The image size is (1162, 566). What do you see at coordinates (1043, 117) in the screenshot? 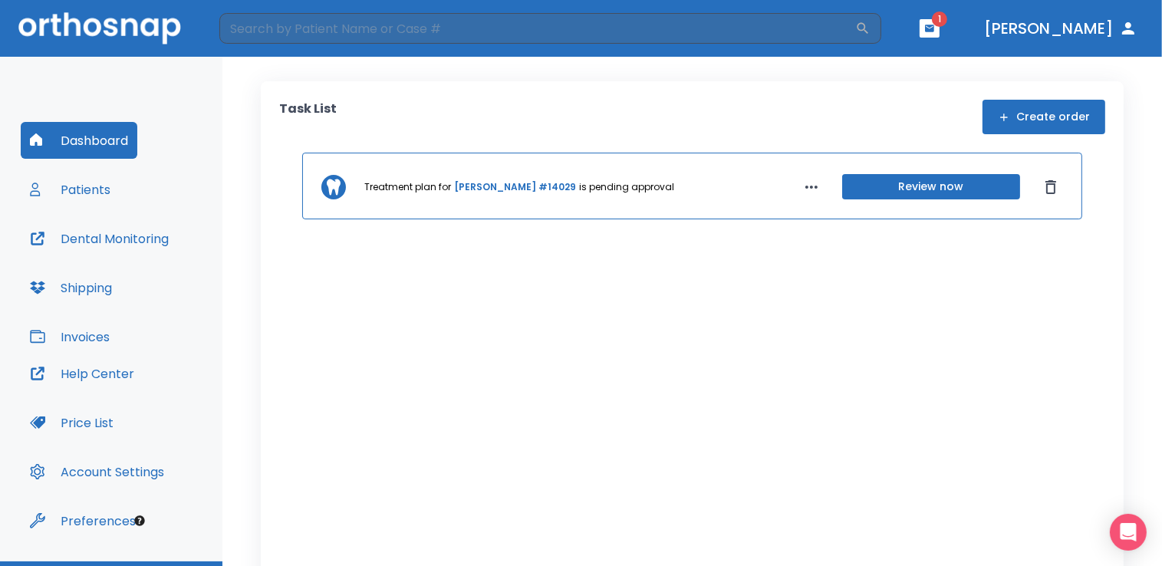
I see `button: Create order` at bounding box center [1043, 117].